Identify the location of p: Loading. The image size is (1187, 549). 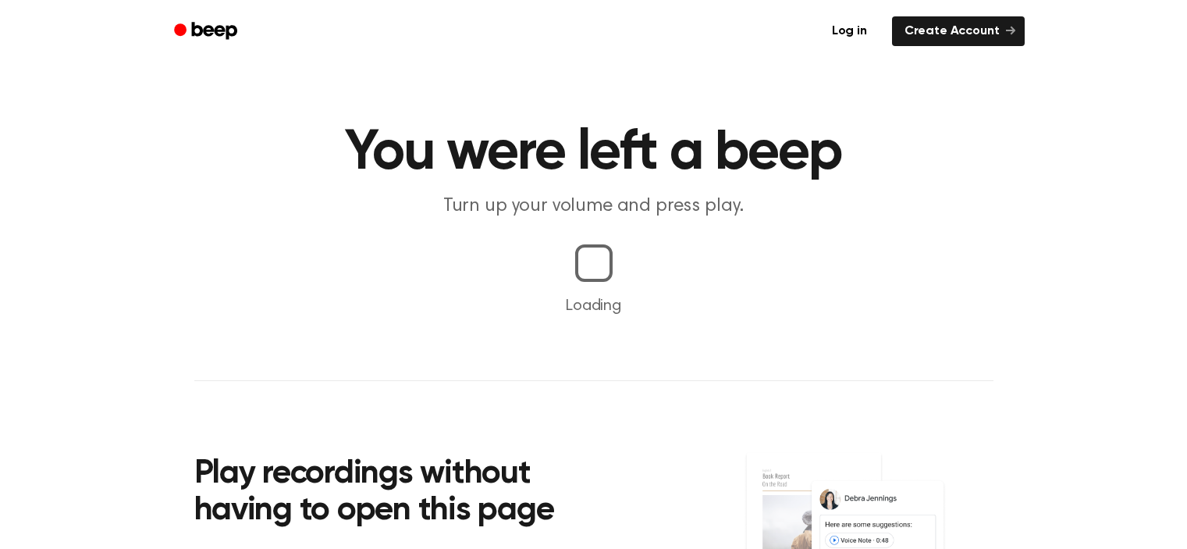
(593, 306).